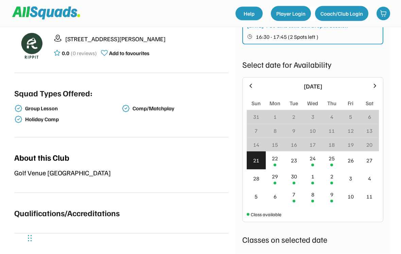  I want to click on div: 15, so click(275, 145).